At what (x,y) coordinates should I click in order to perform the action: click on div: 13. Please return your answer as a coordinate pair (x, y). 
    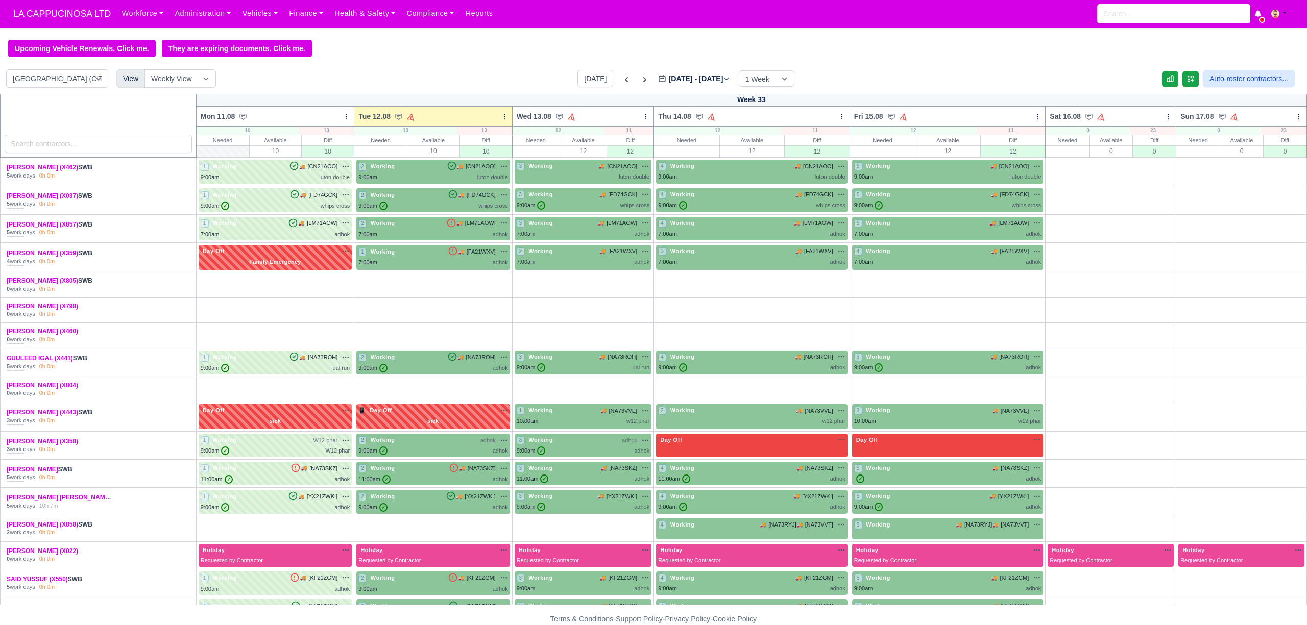
    Looking at the image, I should click on (484, 131).